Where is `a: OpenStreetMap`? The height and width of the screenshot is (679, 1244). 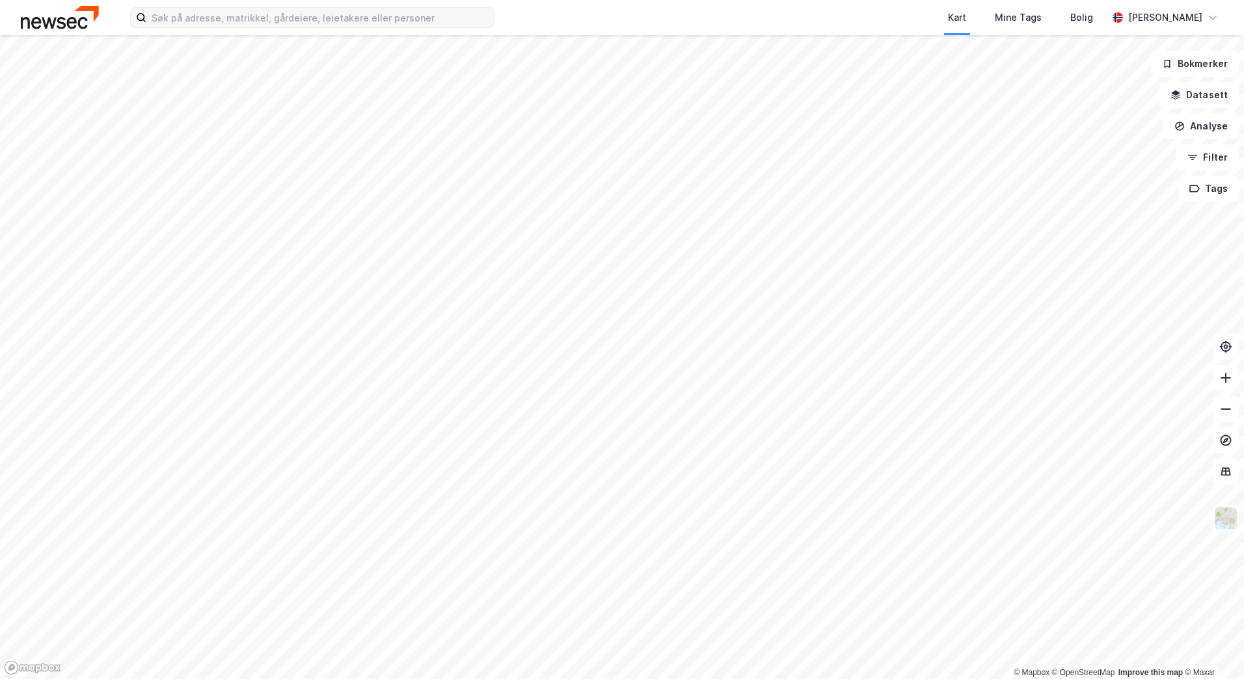
a: OpenStreetMap is located at coordinates (1083, 673).